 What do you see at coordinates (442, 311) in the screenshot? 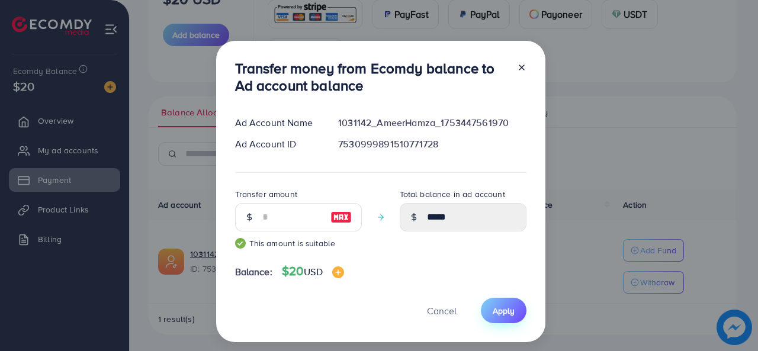
I see `span: Cancel` at bounding box center [442, 311].